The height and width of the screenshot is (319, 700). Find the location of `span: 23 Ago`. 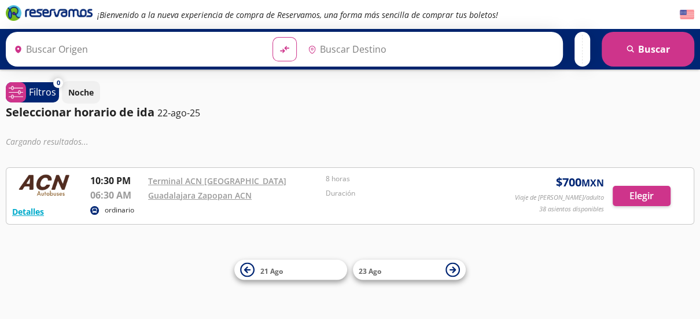

span: 23 Ago is located at coordinates (370, 270).